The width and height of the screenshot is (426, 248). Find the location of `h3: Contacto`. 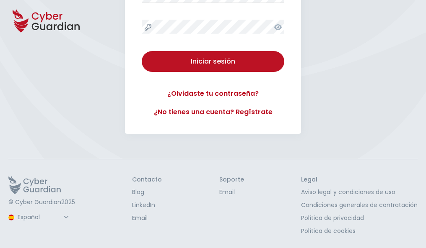

h3: Contacto is located at coordinates (147, 180).